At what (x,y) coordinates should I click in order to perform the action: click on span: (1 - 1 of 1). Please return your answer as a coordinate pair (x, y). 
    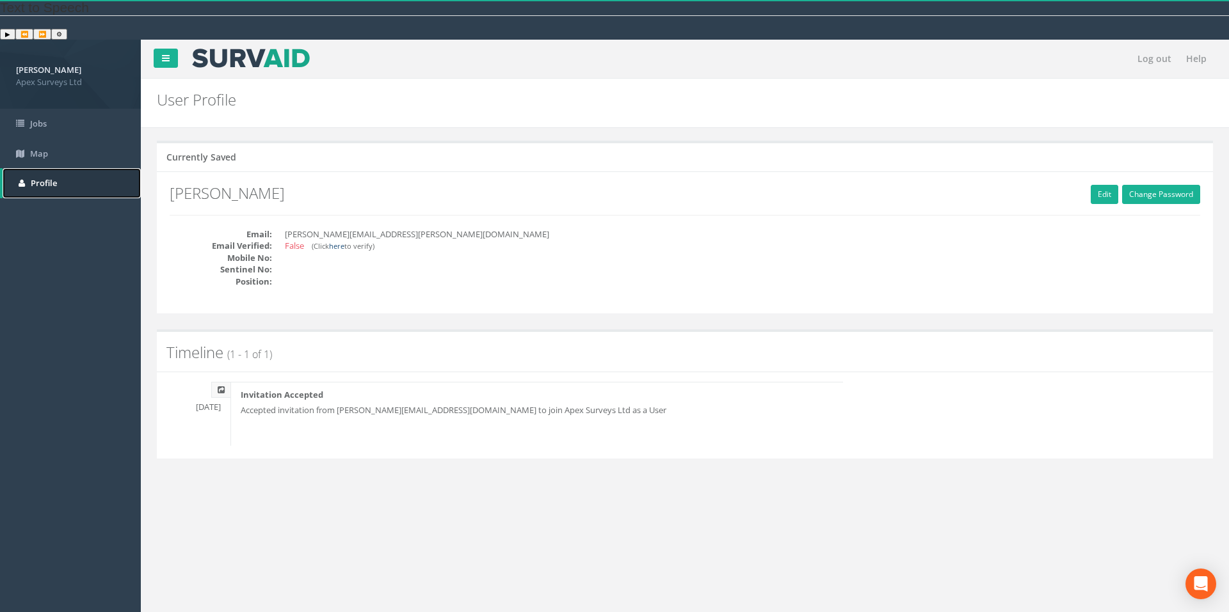
    Looking at the image, I should click on (250, 355).